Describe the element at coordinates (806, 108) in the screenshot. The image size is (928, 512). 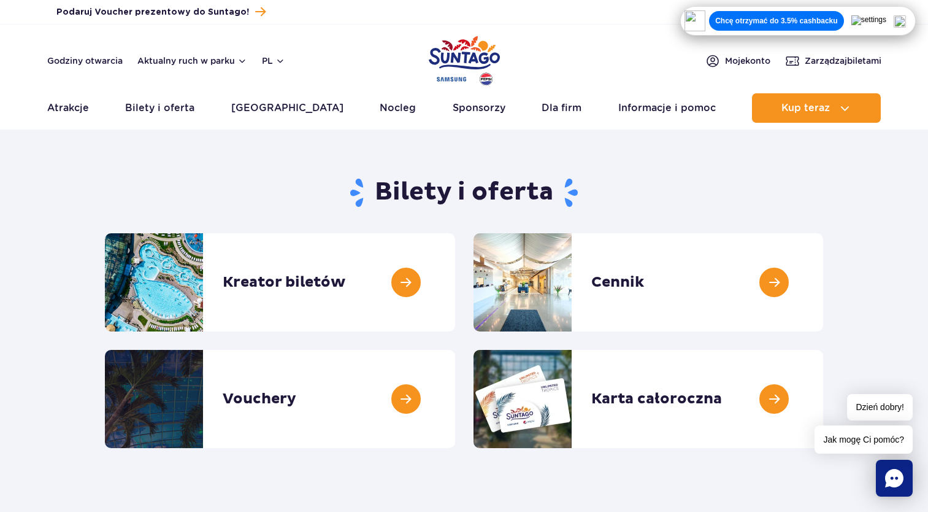
I see `span: Kup teraz` at that location.